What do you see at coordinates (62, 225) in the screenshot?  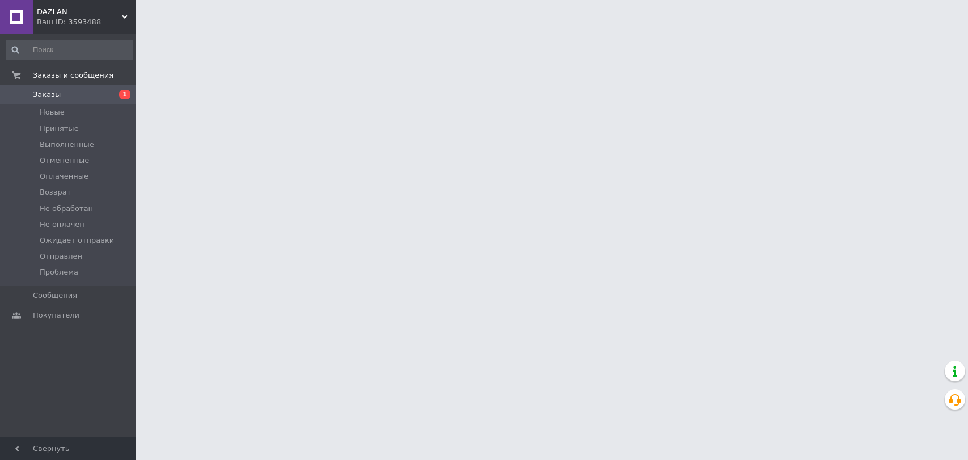 I see `span: Не оплачен` at bounding box center [62, 225].